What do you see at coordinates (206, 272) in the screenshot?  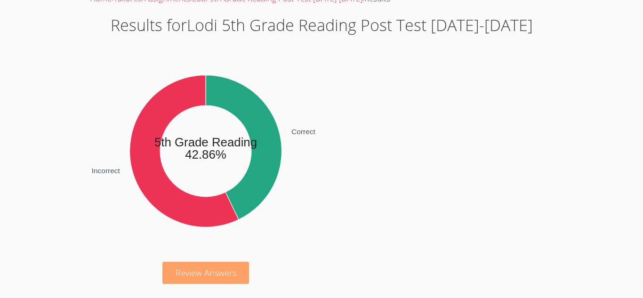 I see `a: Review Answers` at bounding box center [206, 272].